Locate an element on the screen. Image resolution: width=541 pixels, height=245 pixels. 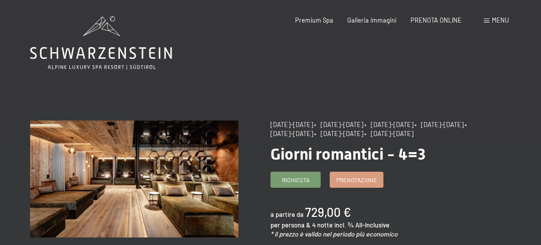
span: a partire da is located at coordinates (287, 214).